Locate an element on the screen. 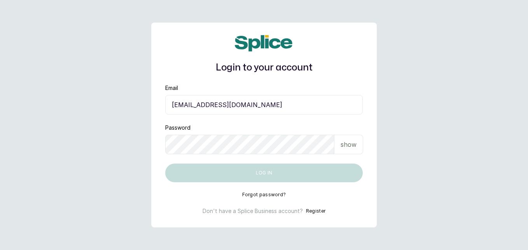 The width and height of the screenshot is (528, 250). h1: Login to your account is located at coordinates (264, 68).